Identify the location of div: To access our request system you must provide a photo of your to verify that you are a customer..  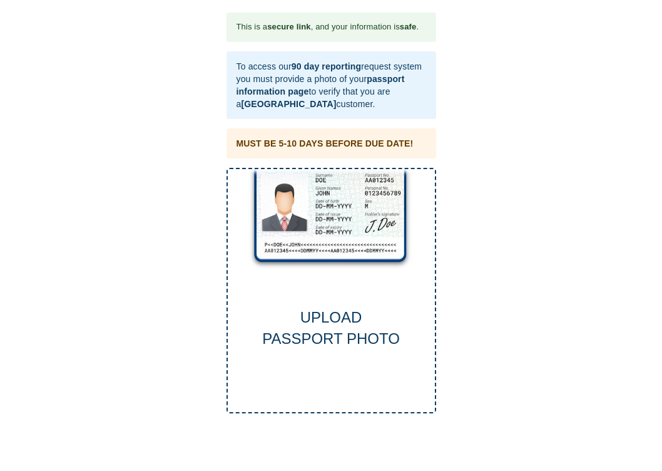
(331, 85).